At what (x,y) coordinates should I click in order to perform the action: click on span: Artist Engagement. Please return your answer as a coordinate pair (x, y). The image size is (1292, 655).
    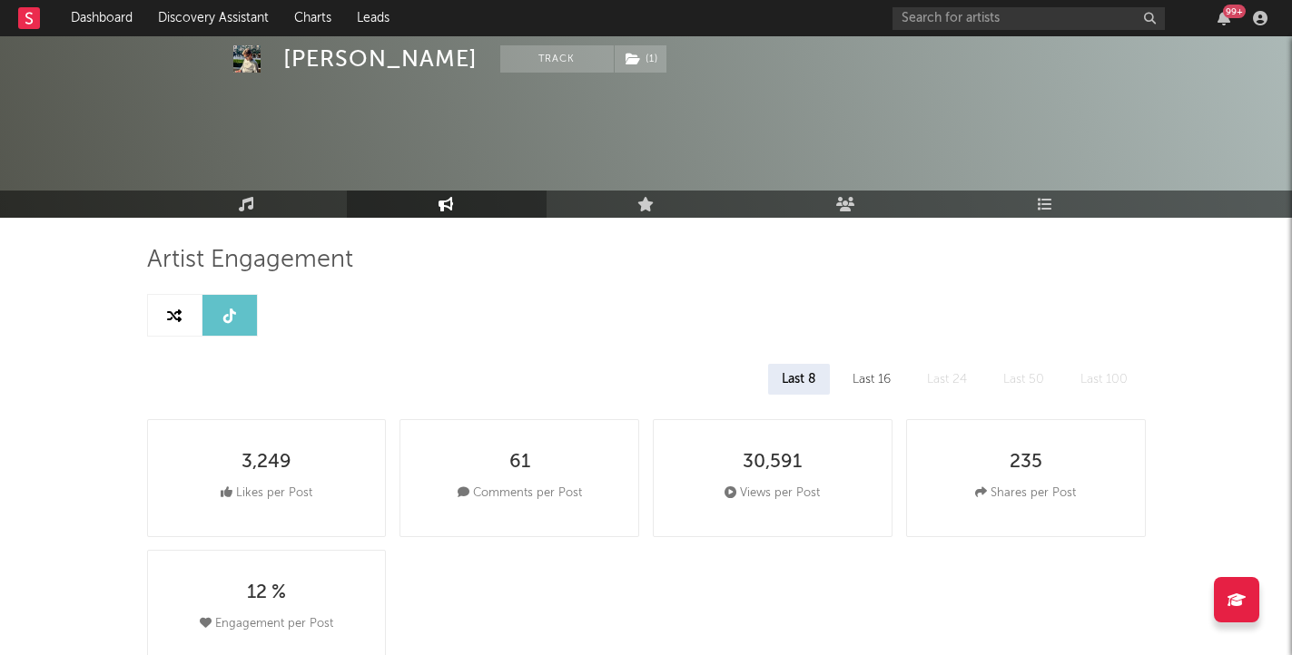
    Looking at the image, I should click on (250, 261).